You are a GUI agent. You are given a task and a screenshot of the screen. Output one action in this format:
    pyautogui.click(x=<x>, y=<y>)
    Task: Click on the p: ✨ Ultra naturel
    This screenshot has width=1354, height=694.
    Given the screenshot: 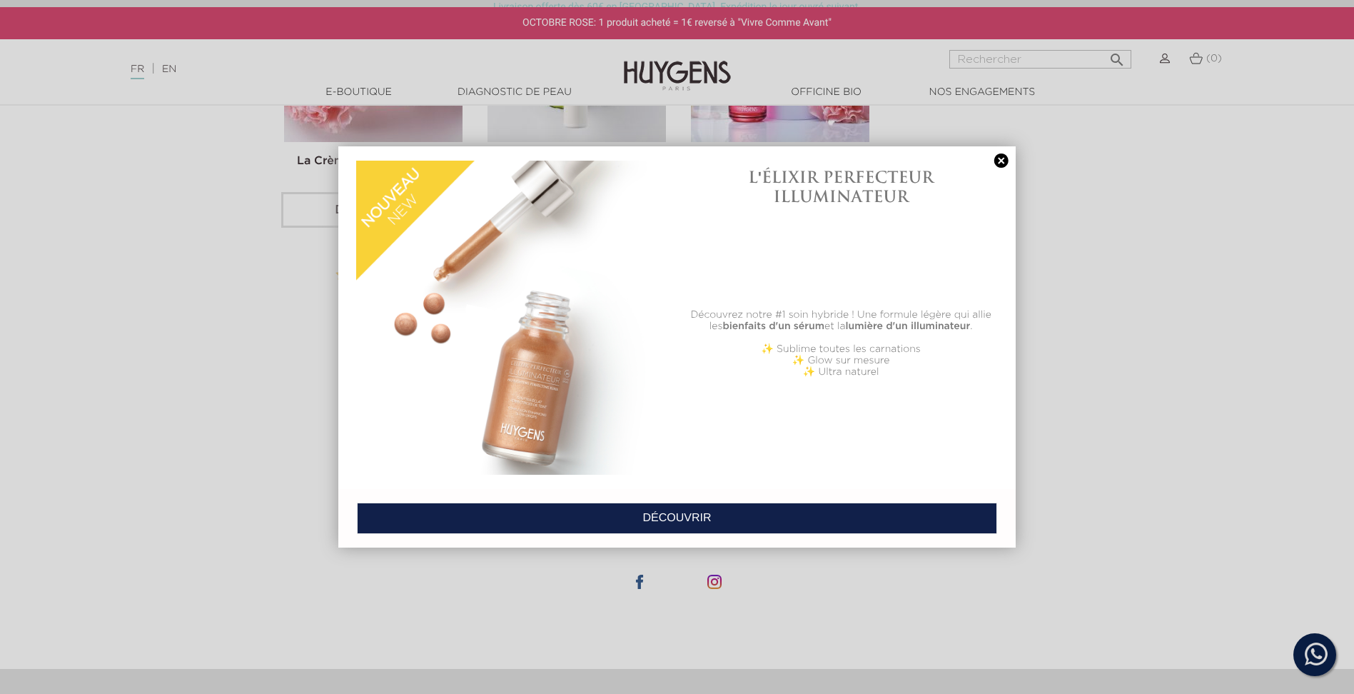 What is the action you would take?
    pyautogui.click(x=841, y=372)
    